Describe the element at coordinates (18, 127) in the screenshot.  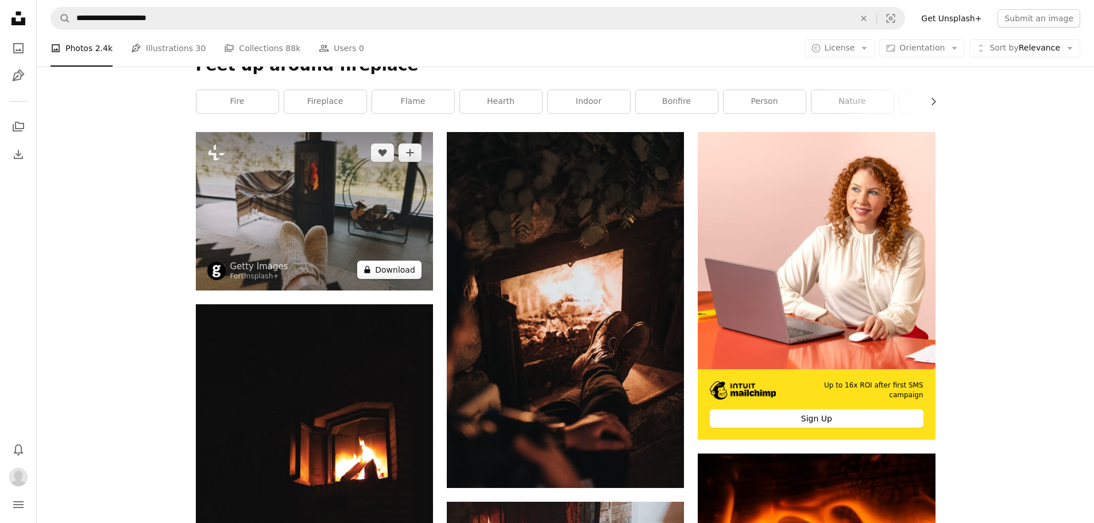
I see `a: Collections` at that location.